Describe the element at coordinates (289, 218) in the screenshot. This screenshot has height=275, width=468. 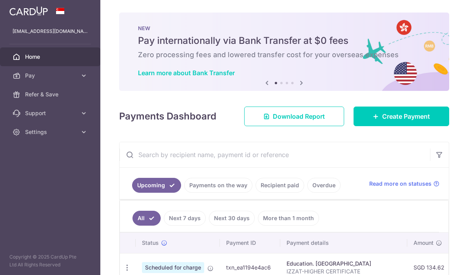
I see `a: More than 1 month` at that location.